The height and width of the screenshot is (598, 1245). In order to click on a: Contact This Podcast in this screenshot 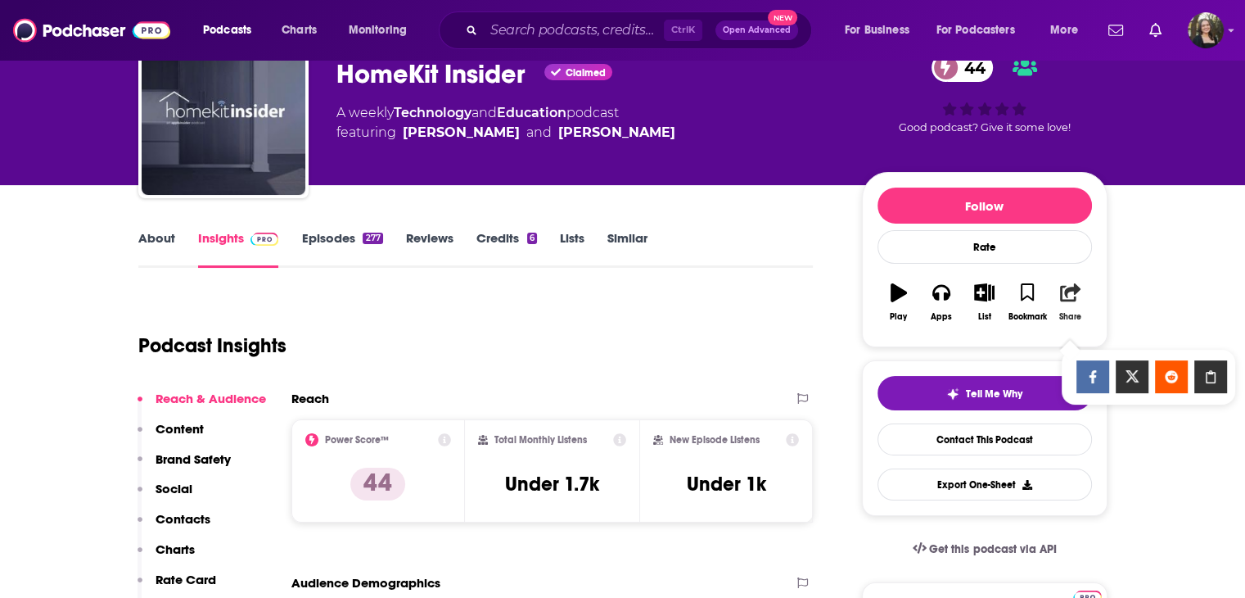, I will do `click(985, 439)`.